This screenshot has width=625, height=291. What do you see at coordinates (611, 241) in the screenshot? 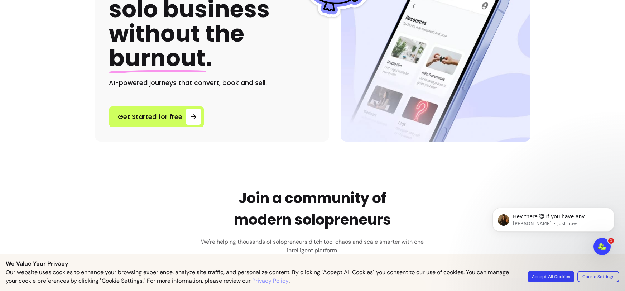
I see `span: 1` at bounding box center [611, 241].